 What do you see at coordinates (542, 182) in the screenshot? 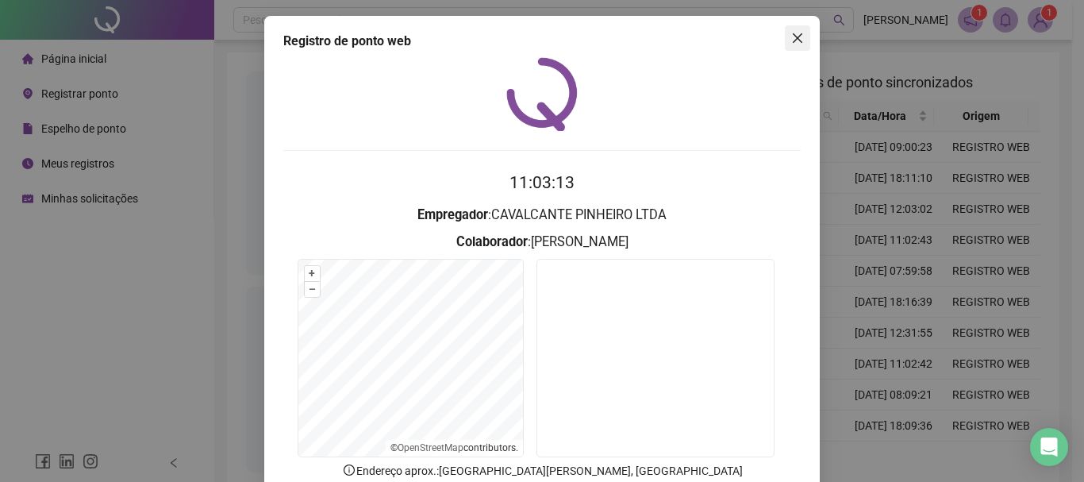
I see `time: 11:03:13` at bounding box center [542, 182].